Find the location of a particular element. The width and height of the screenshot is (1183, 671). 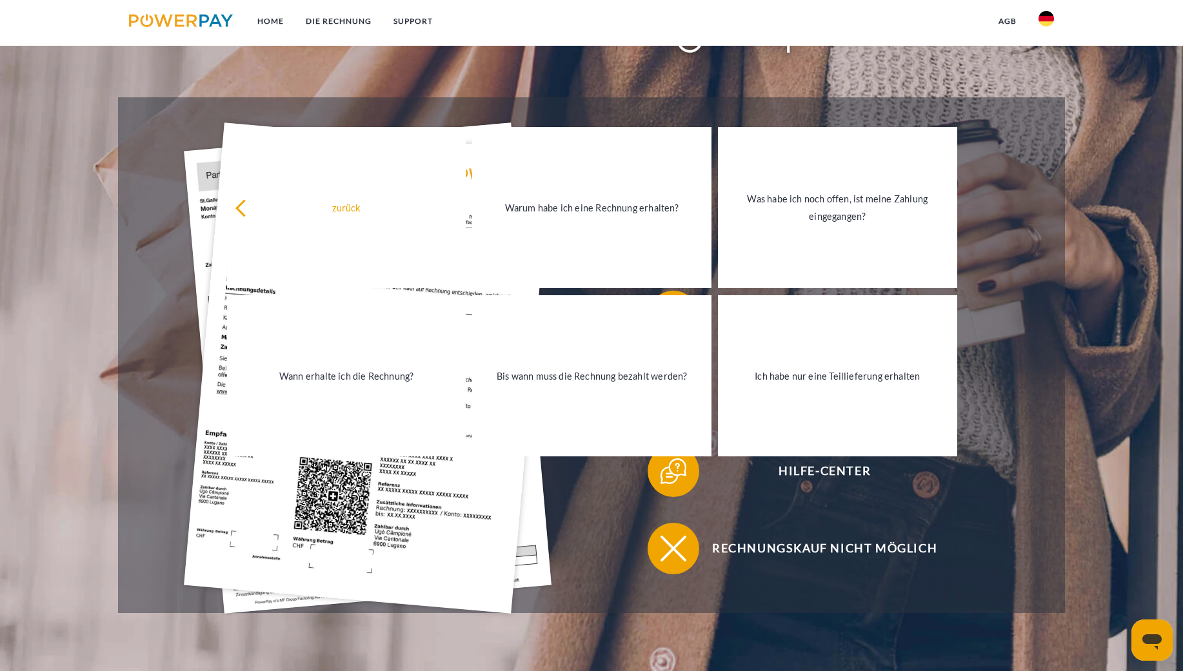

a: SUPPORT is located at coordinates (413, 21).